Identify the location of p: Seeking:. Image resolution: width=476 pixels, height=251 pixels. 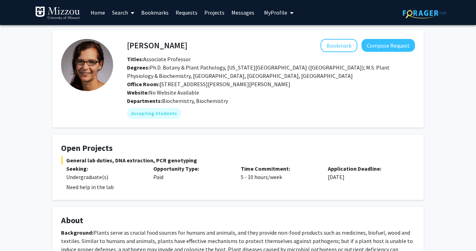
(104, 168).